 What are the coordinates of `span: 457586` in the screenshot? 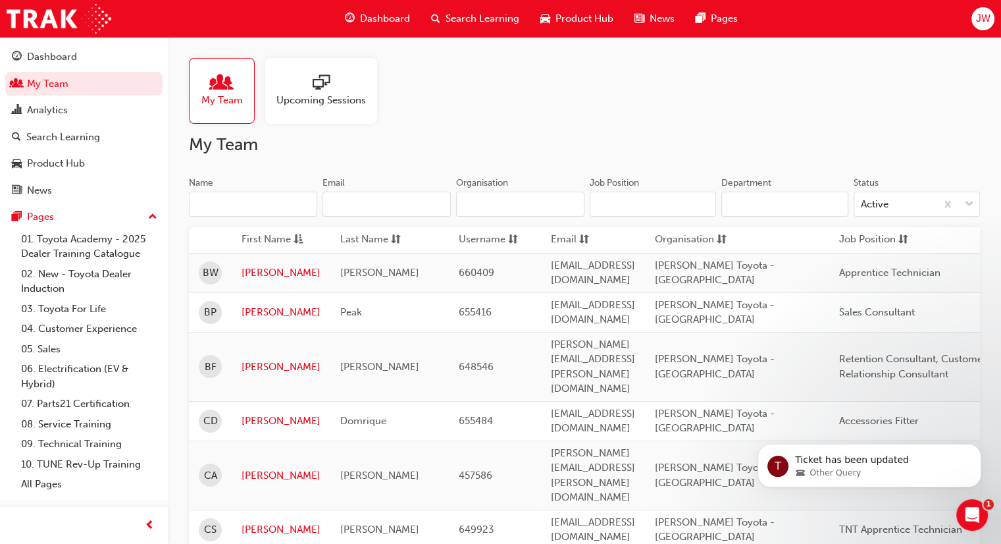 It's located at (475, 475).